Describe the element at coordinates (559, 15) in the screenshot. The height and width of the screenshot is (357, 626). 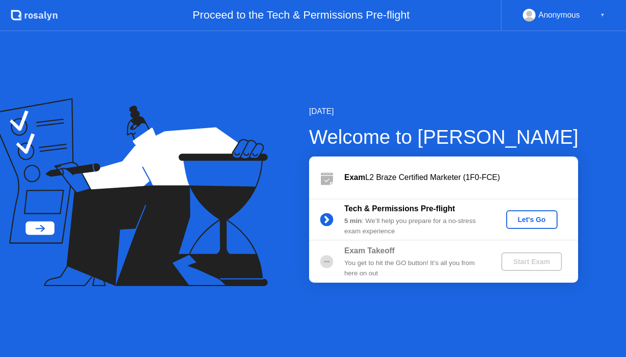
I see `div: Anonymous` at that location.